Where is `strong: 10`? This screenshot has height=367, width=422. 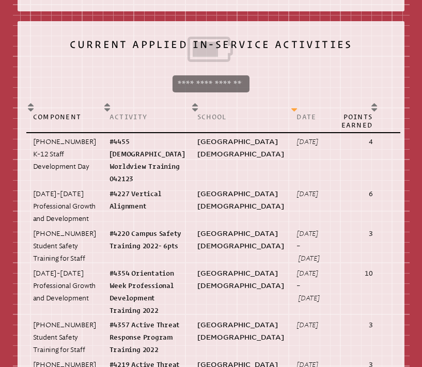 strong: 10 is located at coordinates (369, 273).